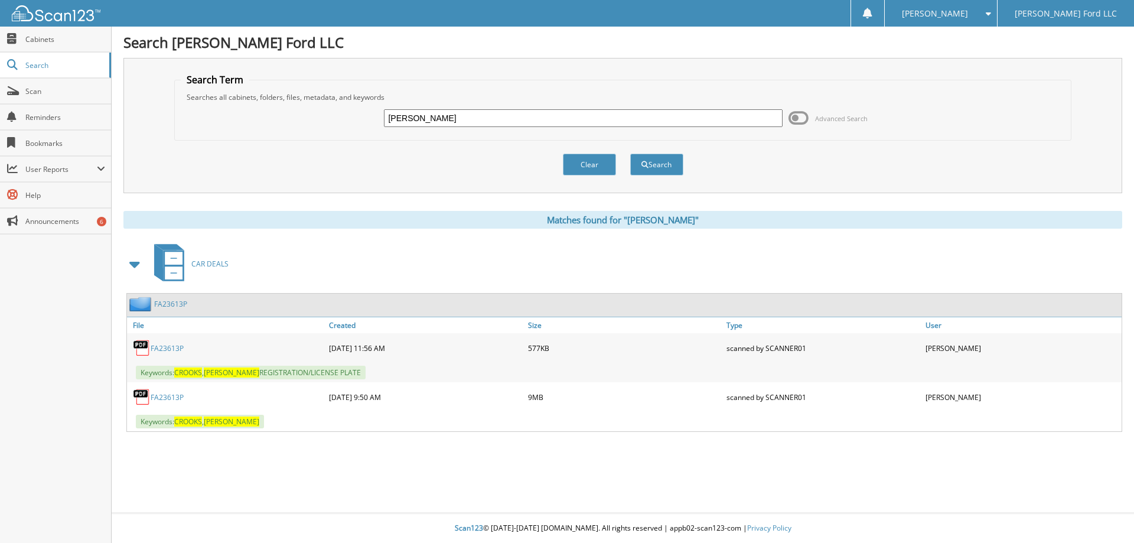  Describe the element at coordinates (624, 325) in the screenshot. I see `a: Size` at that location.